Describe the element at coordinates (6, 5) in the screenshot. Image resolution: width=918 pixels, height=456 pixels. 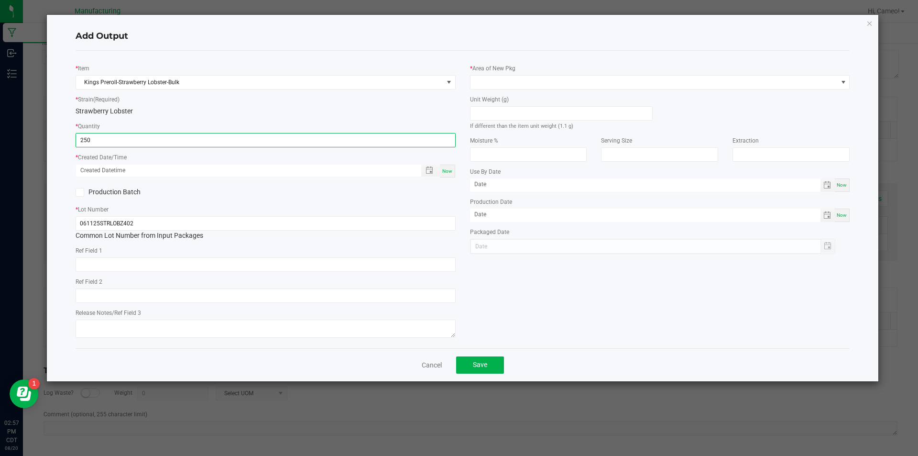
I see `span: 1` at that location.